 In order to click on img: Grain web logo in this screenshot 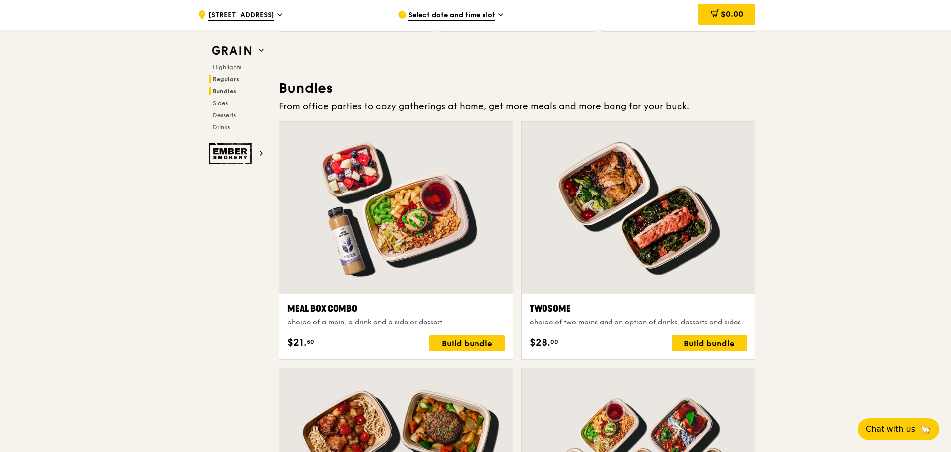, I will do `click(232, 51)`.